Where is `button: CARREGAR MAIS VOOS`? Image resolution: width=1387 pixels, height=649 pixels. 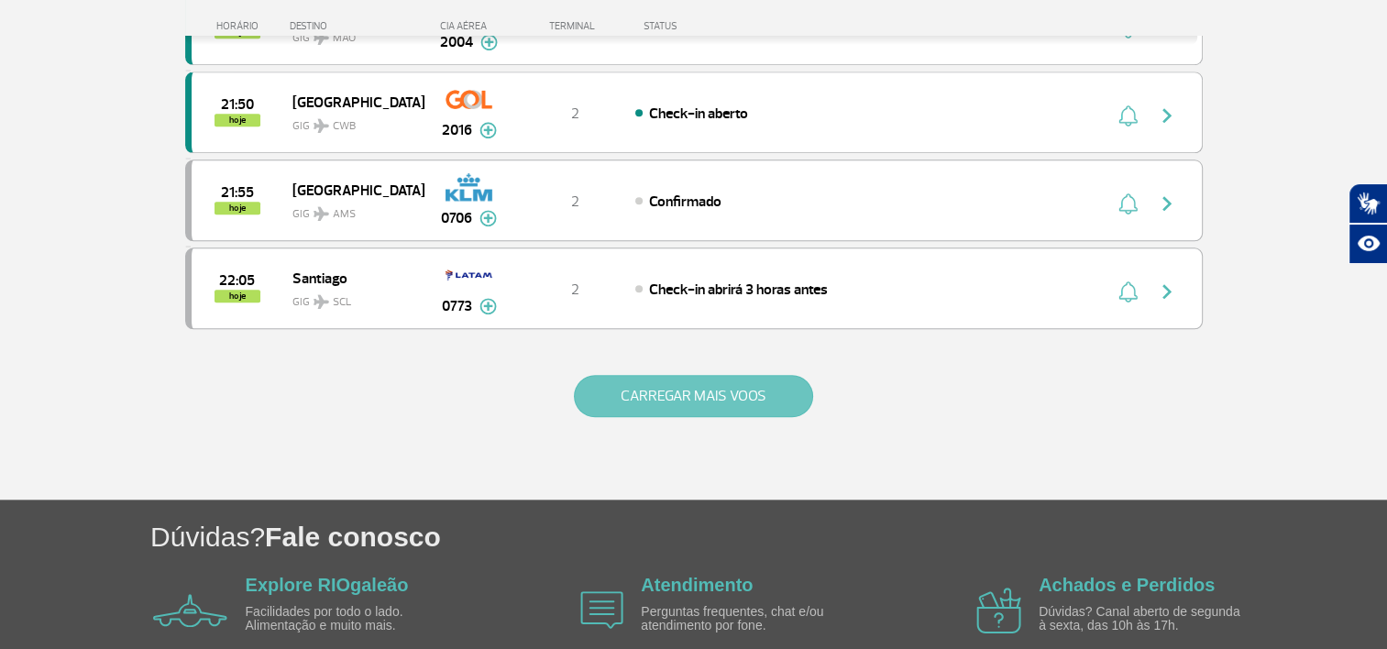
button: CARREGAR MAIS VOOS is located at coordinates (693, 396).